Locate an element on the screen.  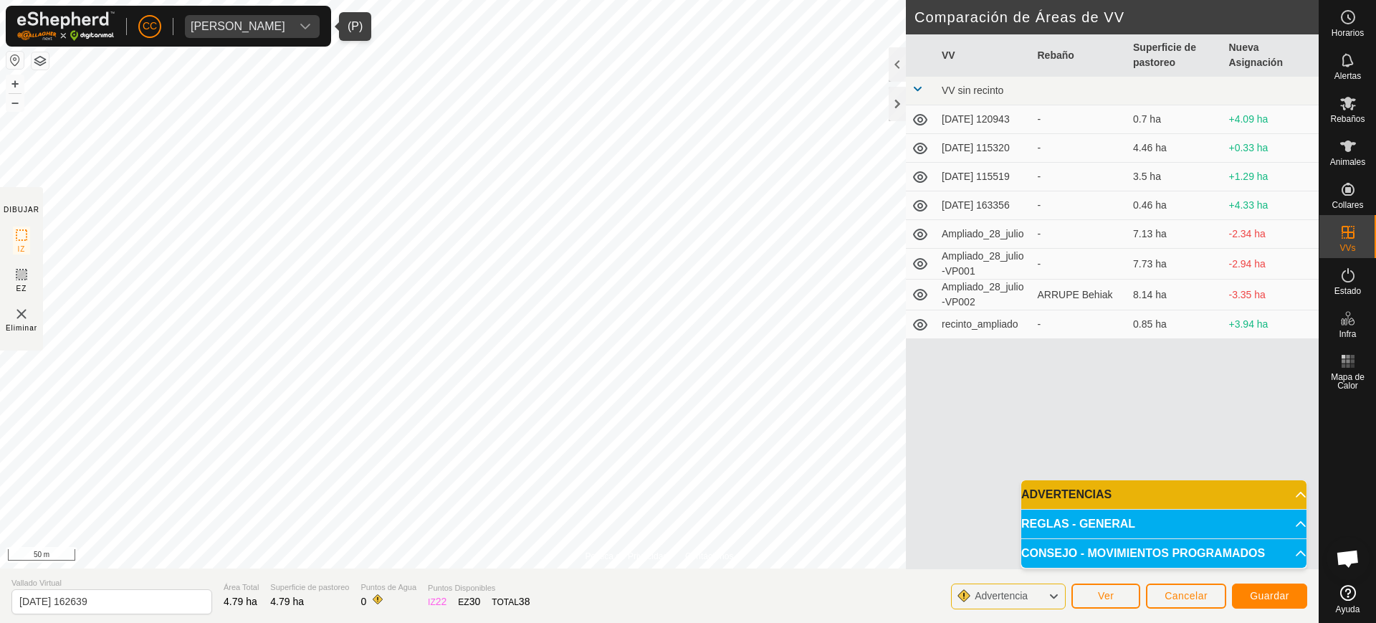
td: 7.13 ha is located at coordinates (1175, 234).